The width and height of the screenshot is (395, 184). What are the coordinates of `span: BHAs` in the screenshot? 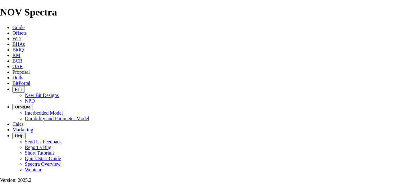 It's located at (19, 44).